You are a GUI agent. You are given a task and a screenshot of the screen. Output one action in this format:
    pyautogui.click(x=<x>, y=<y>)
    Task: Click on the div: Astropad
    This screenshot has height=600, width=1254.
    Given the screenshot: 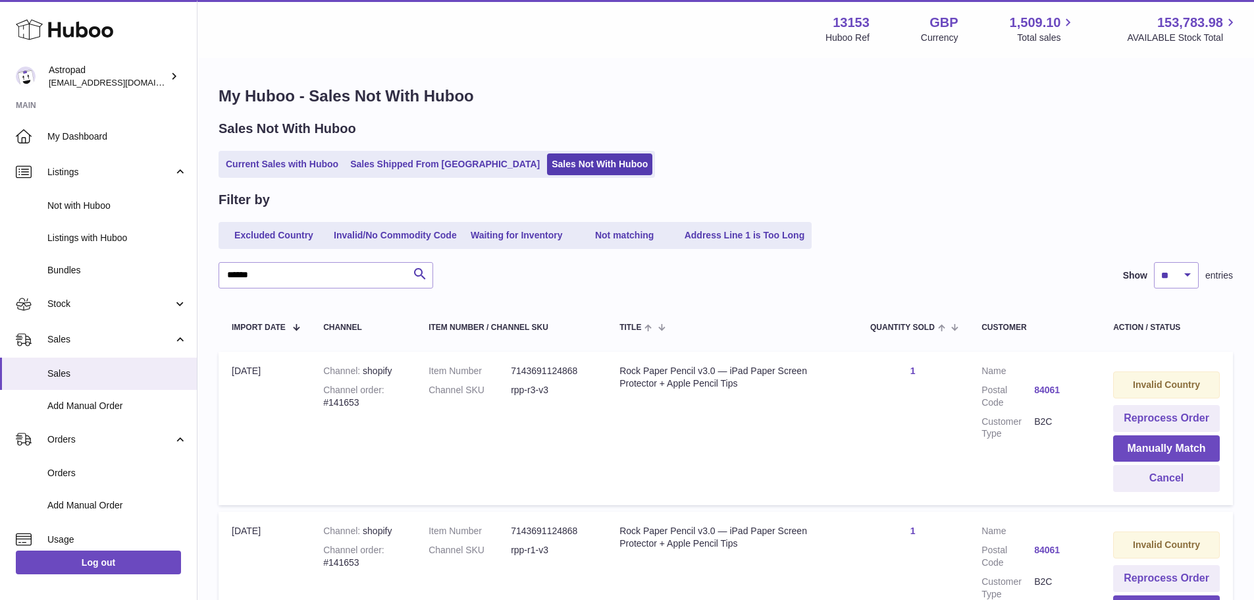 What is the action you would take?
    pyautogui.click(x=108, y=76)
    